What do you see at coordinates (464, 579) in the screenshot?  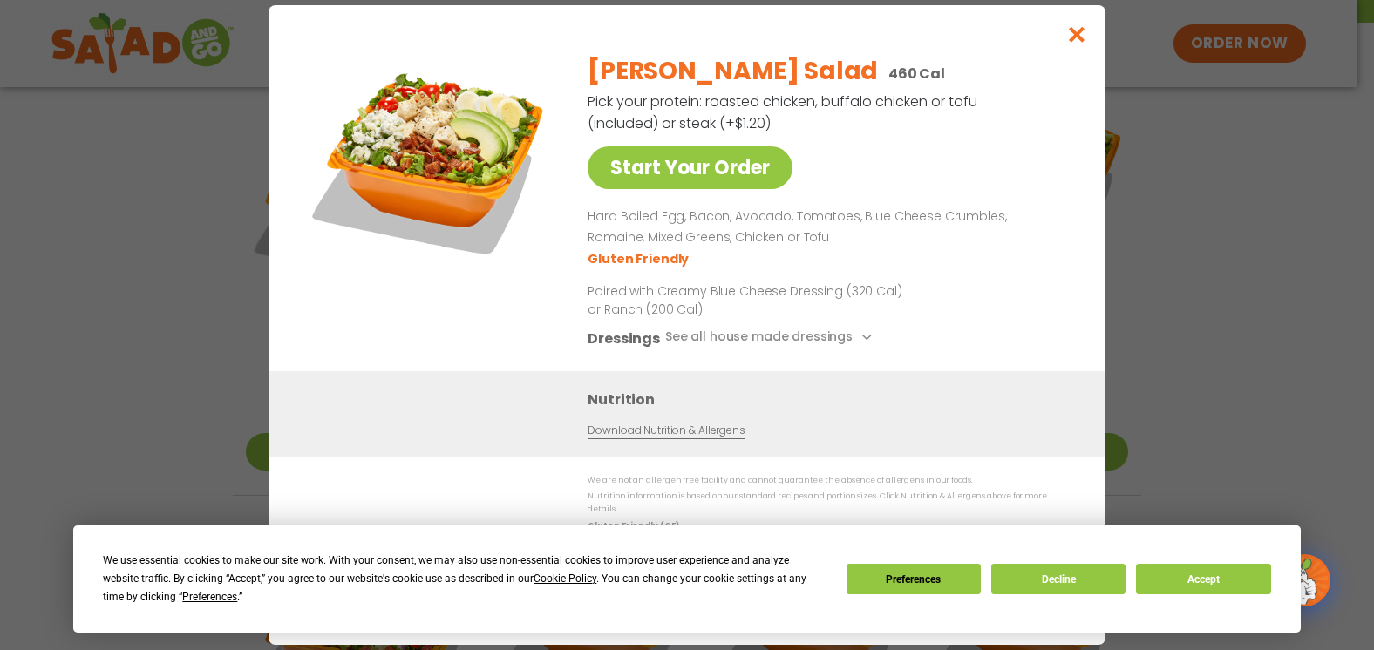 I see `div: We use essential cookies to make our site work. With your consent, we may also use non-essential ...` at bounding box center [464, 579].